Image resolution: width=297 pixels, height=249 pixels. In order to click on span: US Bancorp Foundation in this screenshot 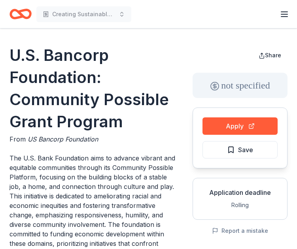, I will do `click(63, 139)`.